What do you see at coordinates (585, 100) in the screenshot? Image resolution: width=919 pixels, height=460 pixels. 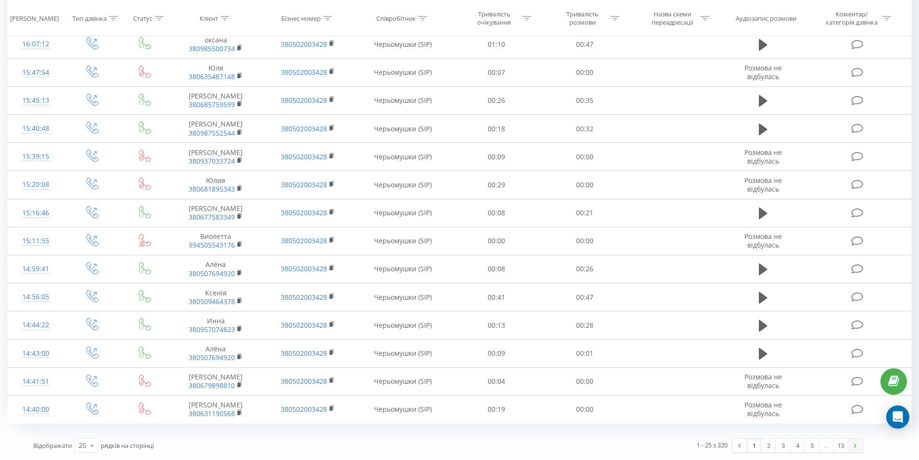 I see `td: 00:35` at bounding box center [585, 100].